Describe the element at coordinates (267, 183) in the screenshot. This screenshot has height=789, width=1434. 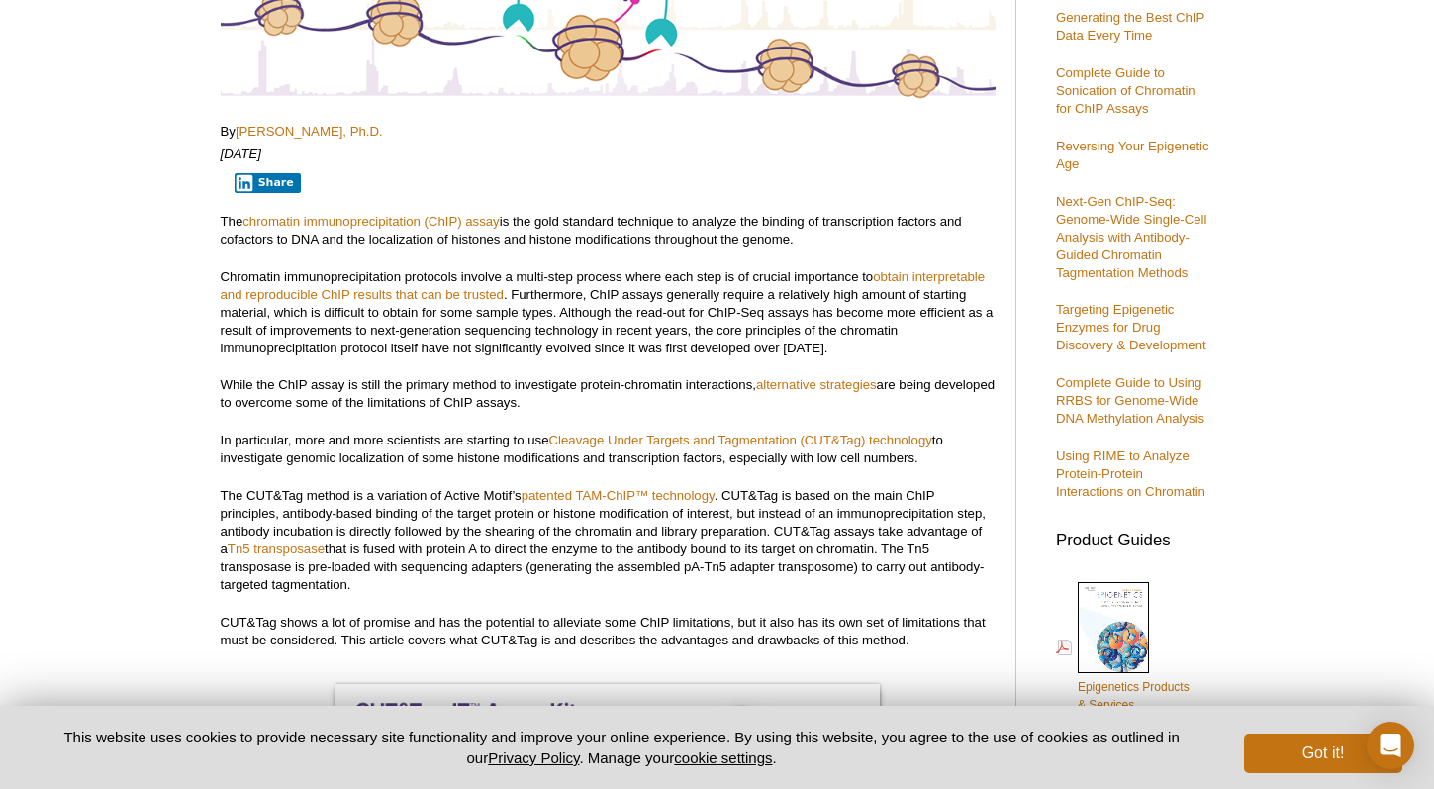
I see `button: Share` at that location.